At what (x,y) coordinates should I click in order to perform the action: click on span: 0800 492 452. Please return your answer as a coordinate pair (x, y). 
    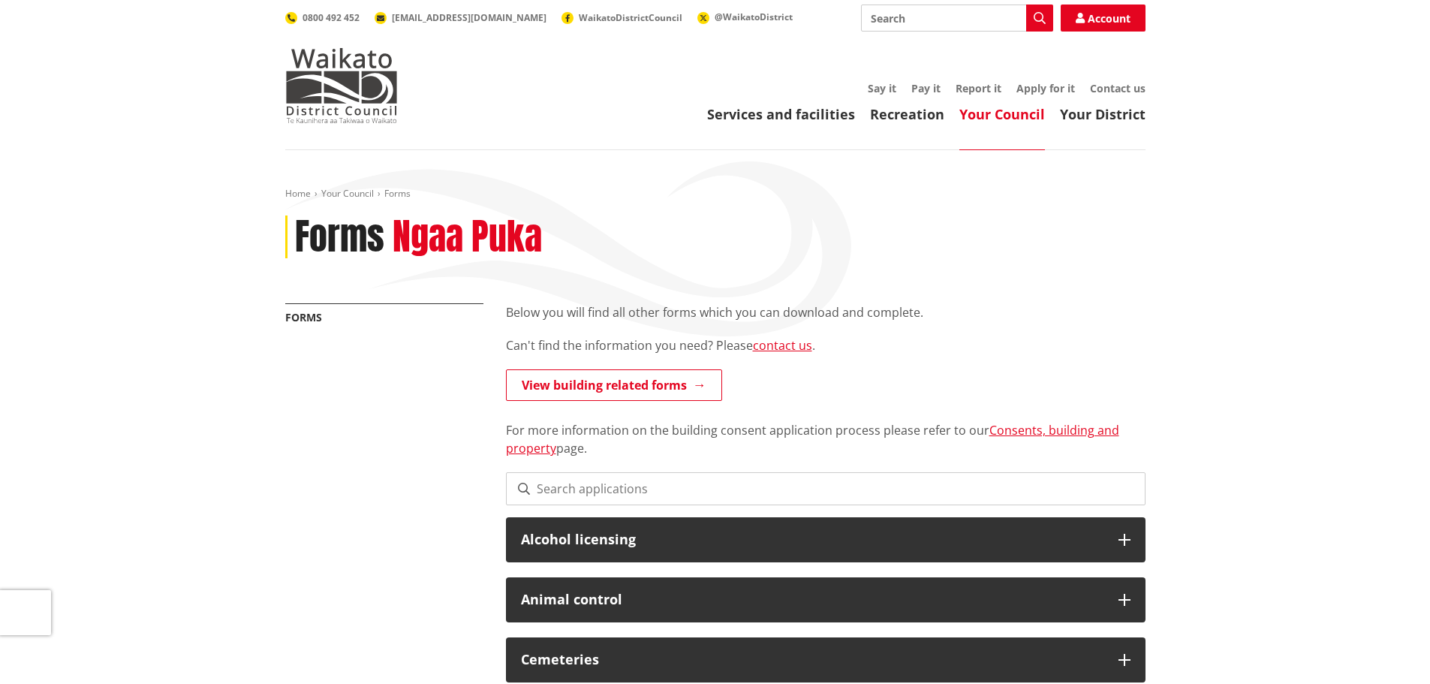
    Looking at the image, I should click on (331, 17).